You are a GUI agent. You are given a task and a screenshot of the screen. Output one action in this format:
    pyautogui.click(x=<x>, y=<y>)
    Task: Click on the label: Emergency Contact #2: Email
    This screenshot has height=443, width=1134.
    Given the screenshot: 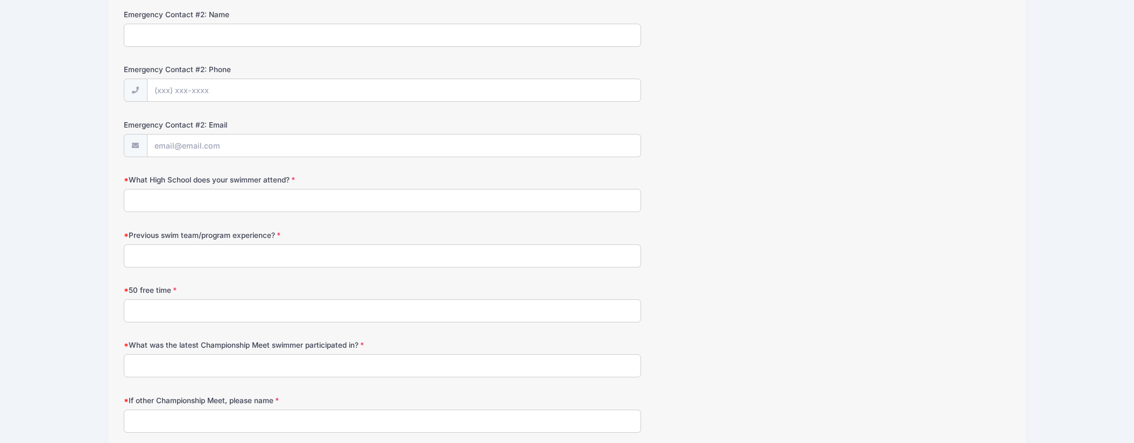 What is the action you would take?
    pyautogui.click(x=271, y=125)
    